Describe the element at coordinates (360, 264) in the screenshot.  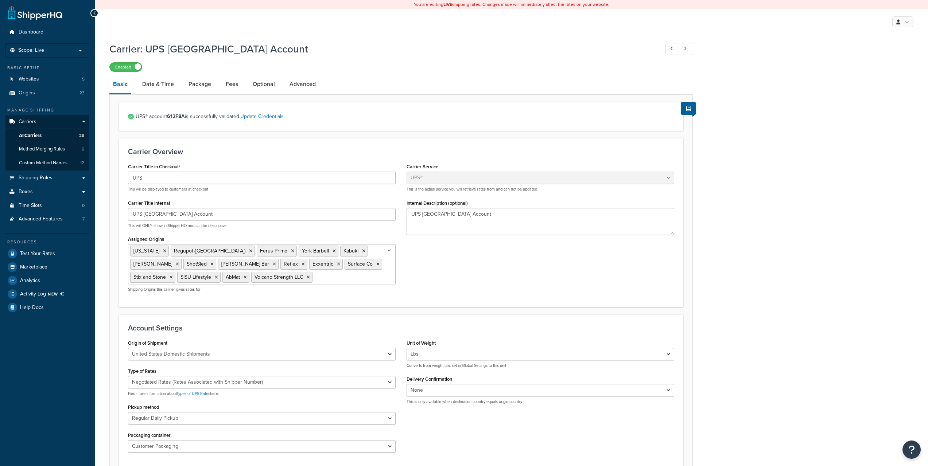
I see `span: Surface Co` at that location.